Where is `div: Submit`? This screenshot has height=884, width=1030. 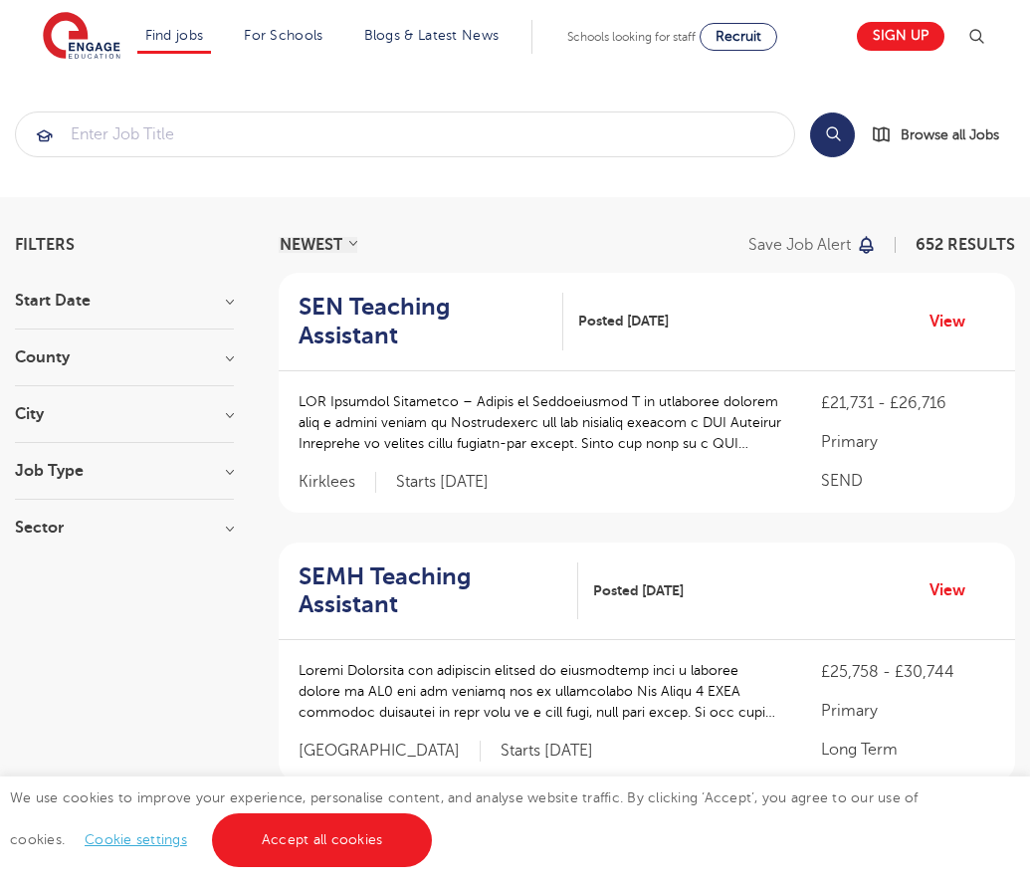
div: Submit is located at coordinates (405, 134).